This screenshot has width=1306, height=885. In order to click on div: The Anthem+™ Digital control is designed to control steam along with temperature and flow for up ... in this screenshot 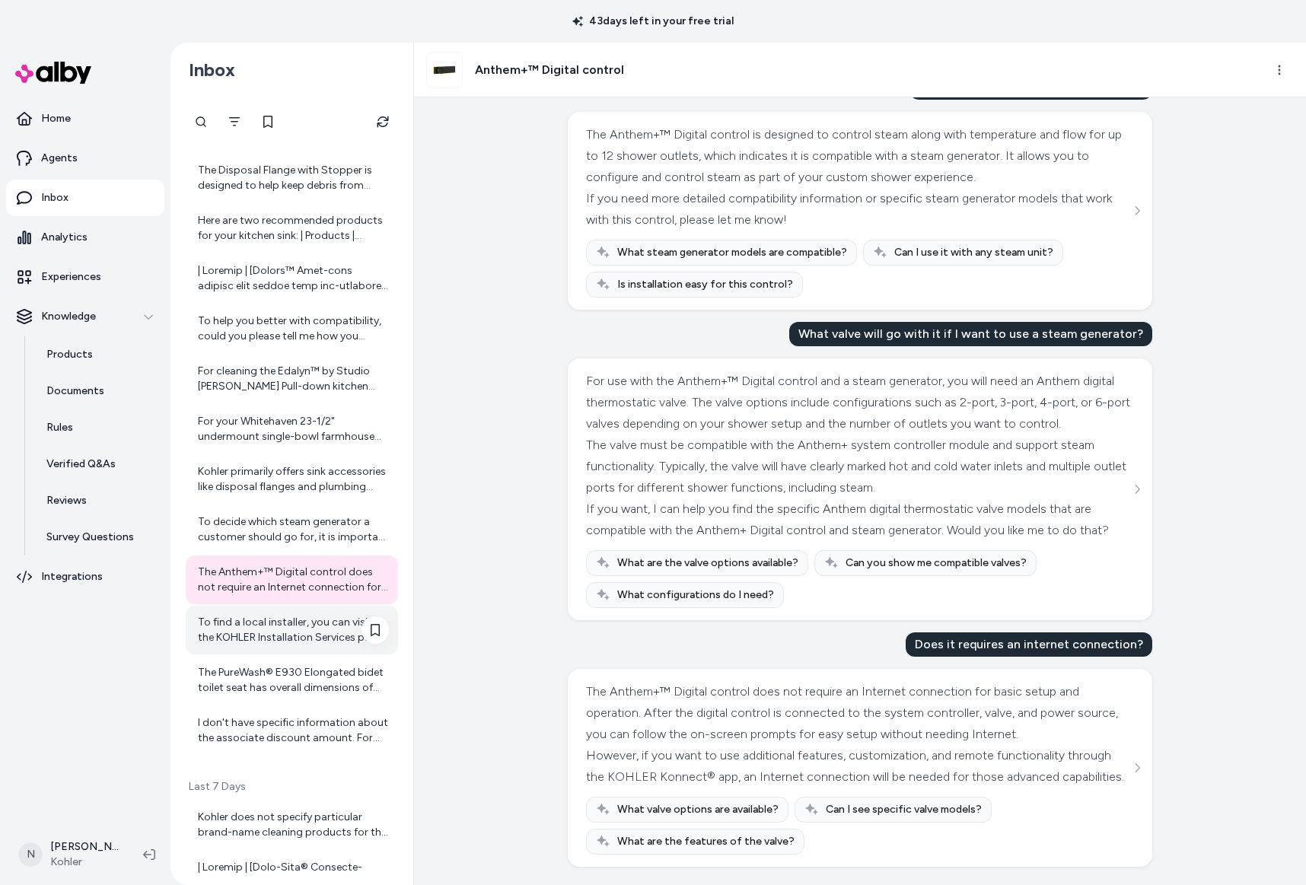, I will do `click(858, 156)`.